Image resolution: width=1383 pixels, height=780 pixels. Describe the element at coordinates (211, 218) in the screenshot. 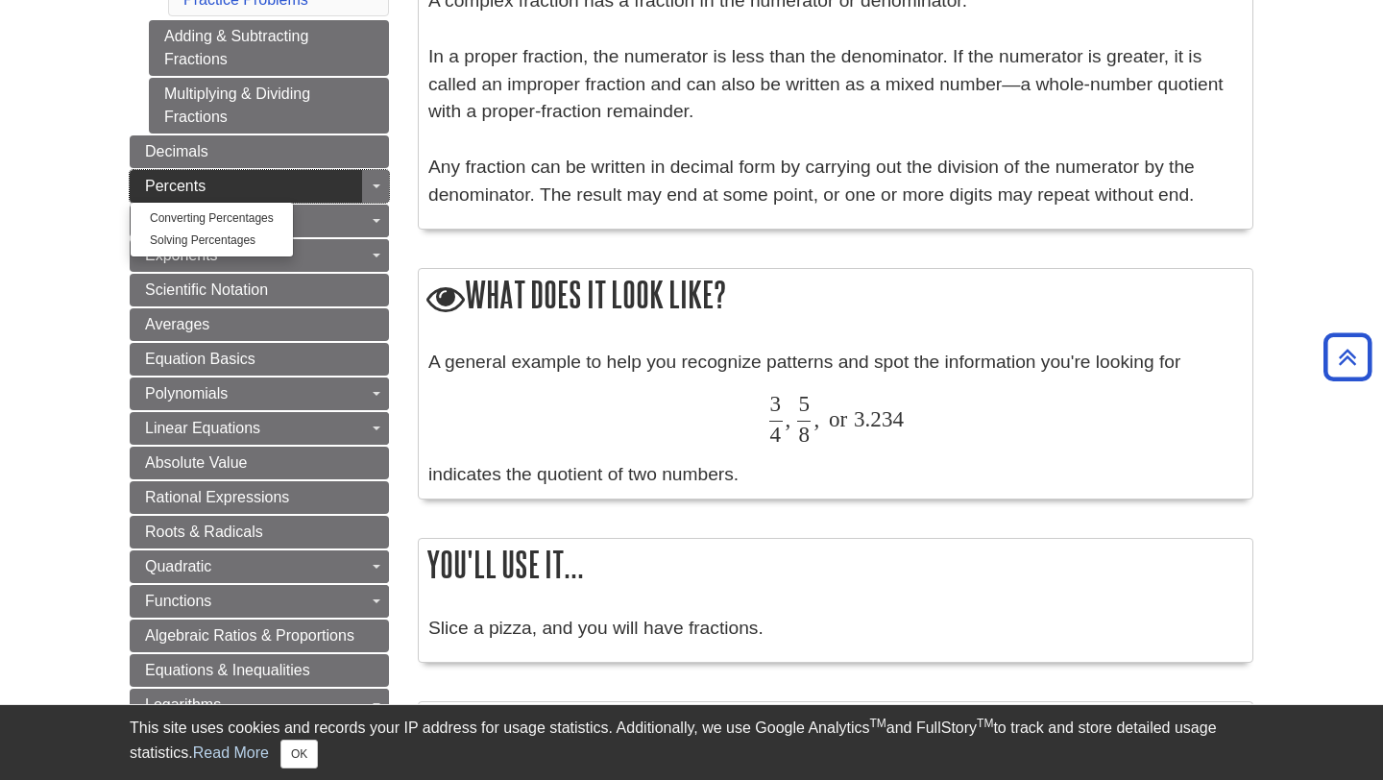

I see `a: Converting Percentages` at that location.